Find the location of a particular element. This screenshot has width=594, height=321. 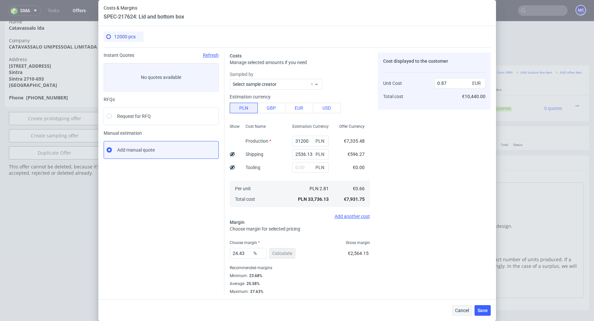

small: Add line item from VMA is located at coordinates (493, 51).